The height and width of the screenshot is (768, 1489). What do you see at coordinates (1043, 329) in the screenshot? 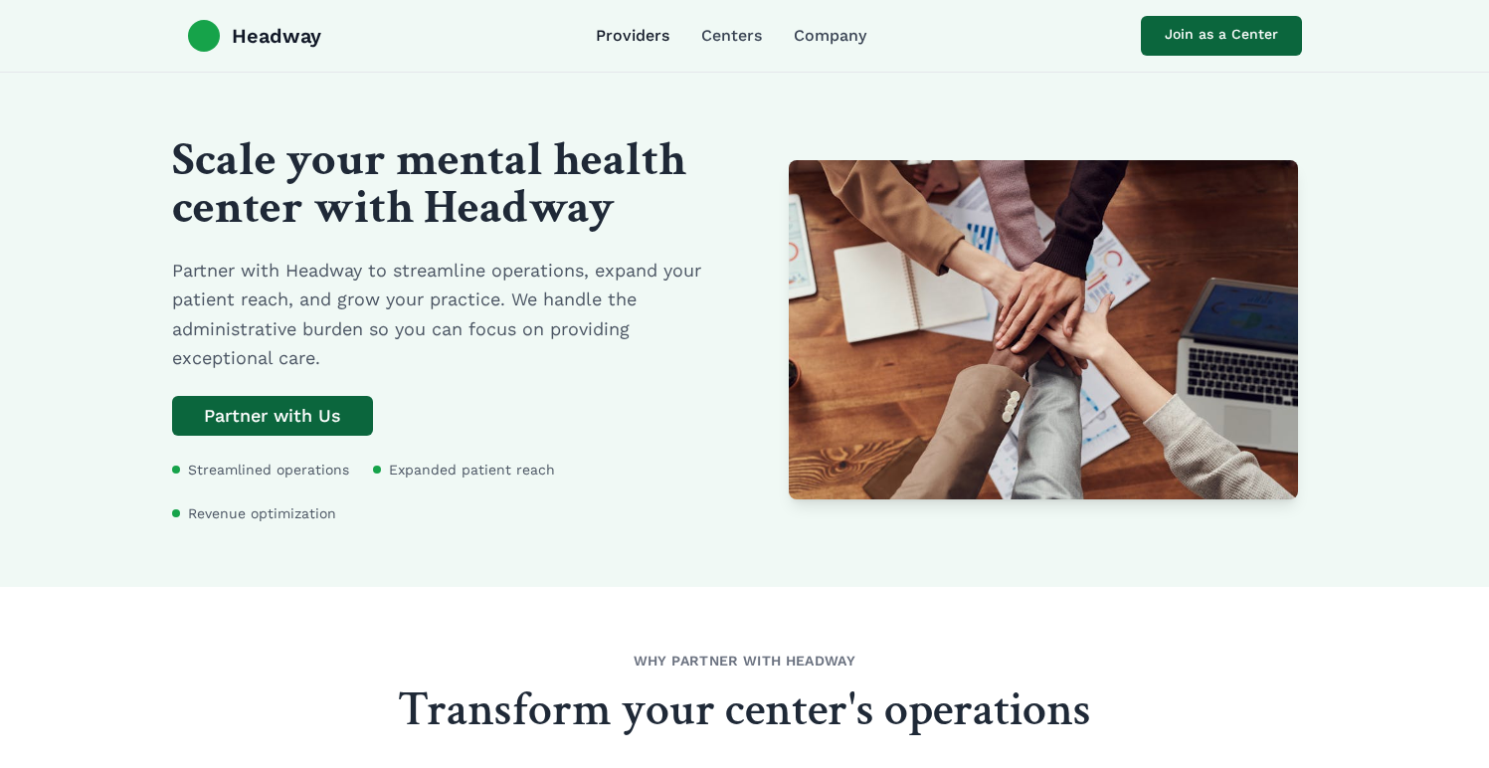
I see `img: Modern mental health treatment center building` at bounding box center [1043, 329].